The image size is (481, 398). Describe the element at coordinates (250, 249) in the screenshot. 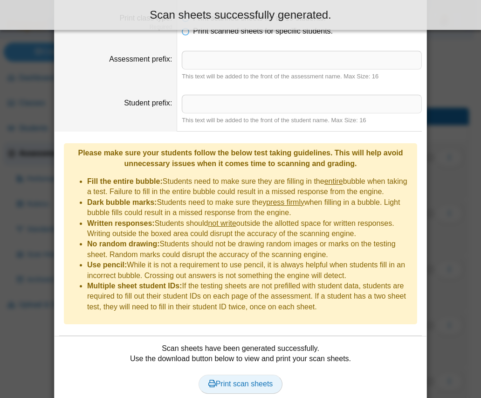

I see `li: Students should not be drawing random images or marks on the testing sheet. Random marks could di...` at that location.